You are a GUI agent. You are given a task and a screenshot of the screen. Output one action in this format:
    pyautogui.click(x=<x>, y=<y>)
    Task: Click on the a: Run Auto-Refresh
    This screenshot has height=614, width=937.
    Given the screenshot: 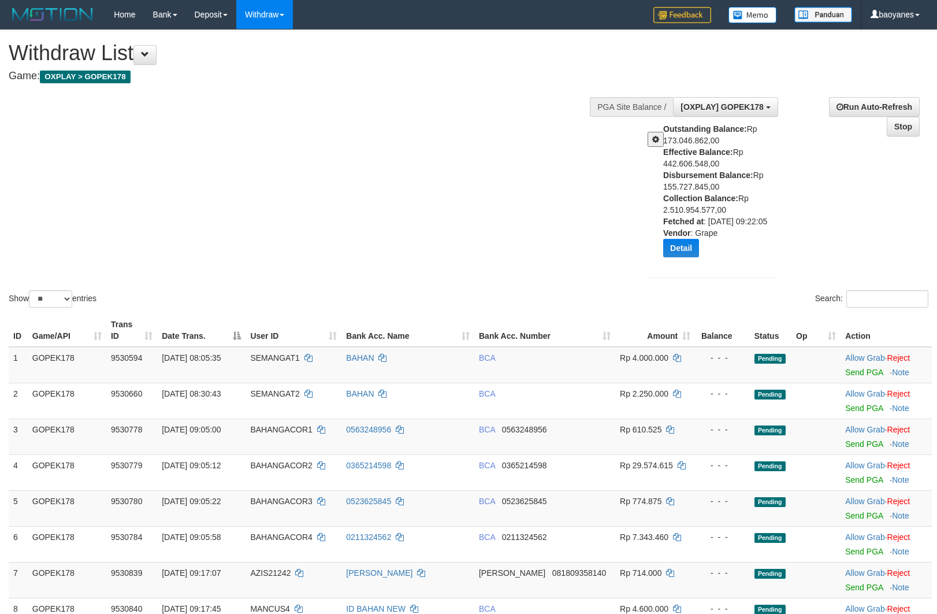 What is the action you would take?
    pyautogui.click(x=874, y=107)
    